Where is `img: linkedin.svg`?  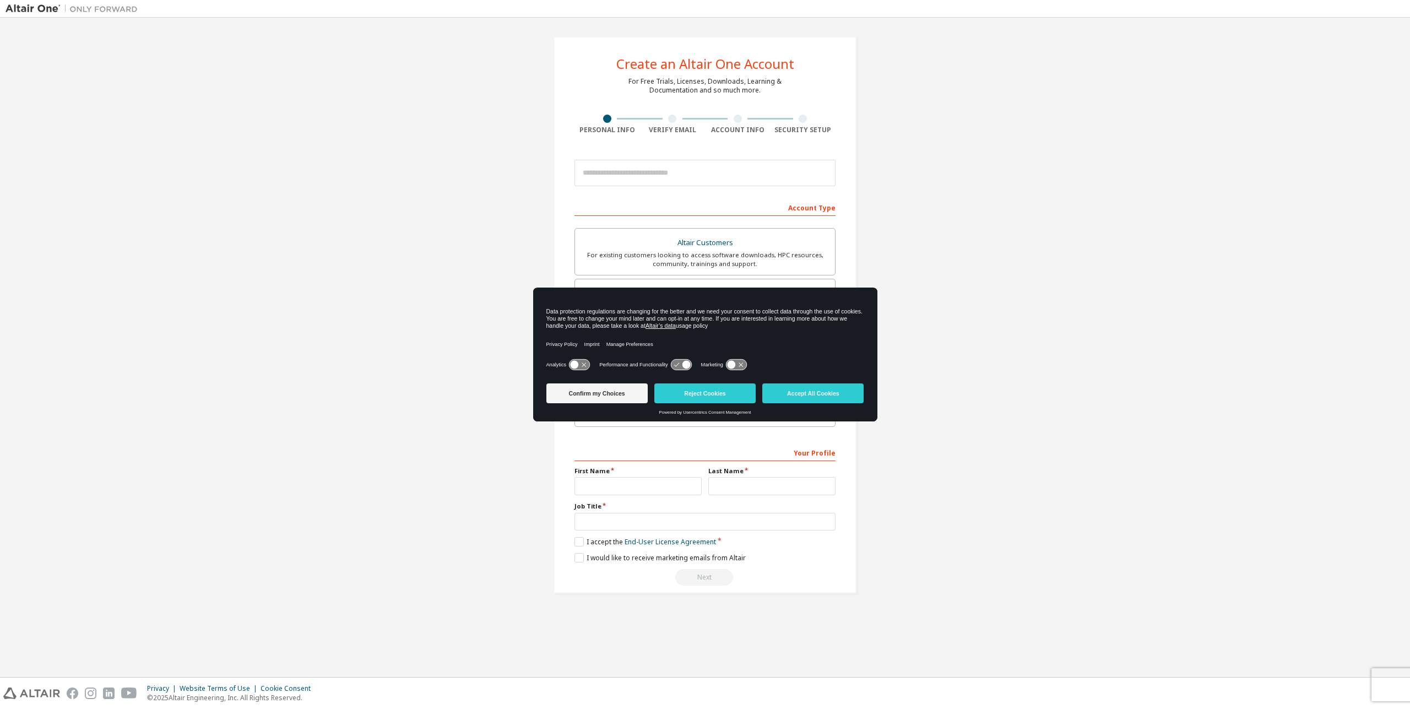
img: linkedin.svg is located at coordinates (108, 693).